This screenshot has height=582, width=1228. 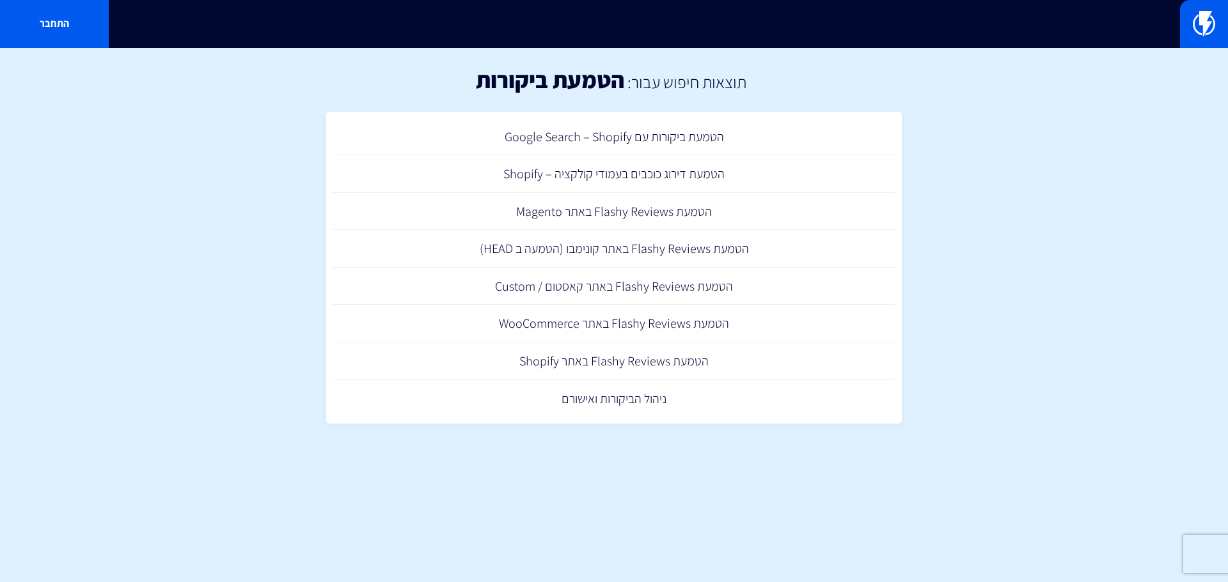 What do you see at coordinates (614, 174) in the screenshot?
I see `a: הטמעת דירוג כוכבים בעמודי קולקציה – Shopify` at bounding box center [614, 174].